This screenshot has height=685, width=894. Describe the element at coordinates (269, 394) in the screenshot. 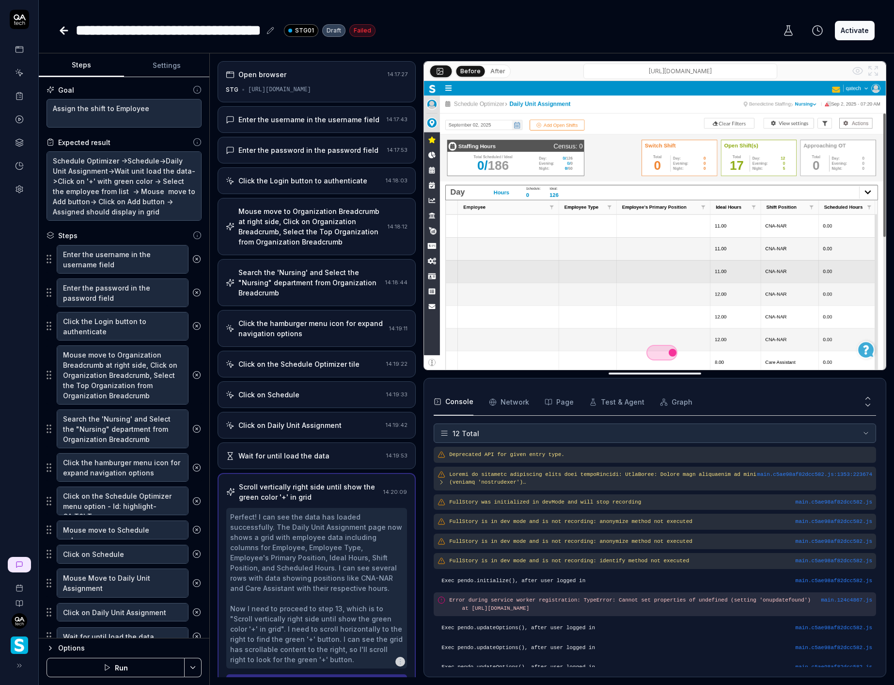

I see `div: Click on Schedule` at that location.